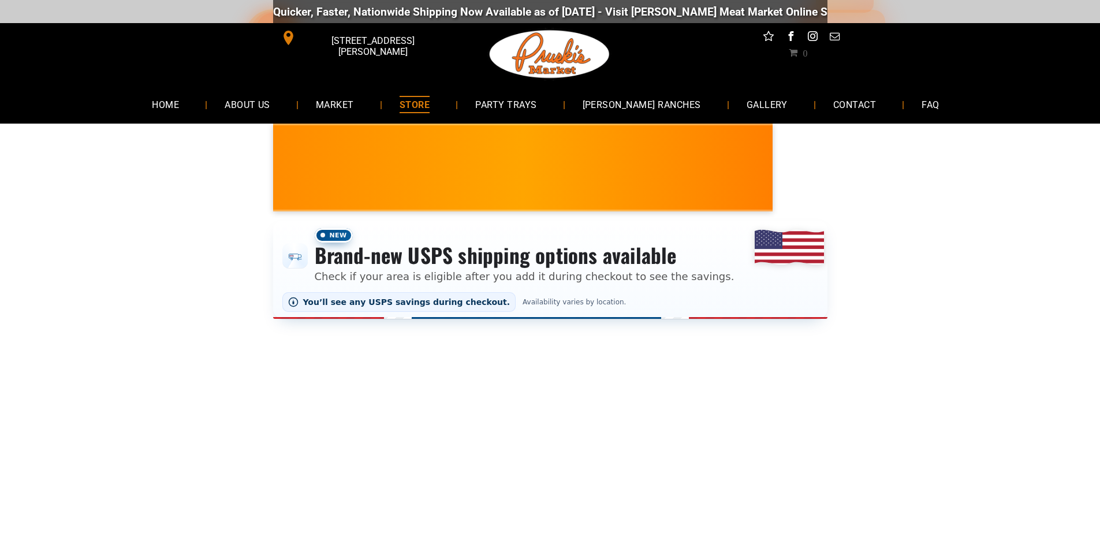 The image size is (1100, 551). I want to click on a: PARTY TRAYS, so click(506, 104).